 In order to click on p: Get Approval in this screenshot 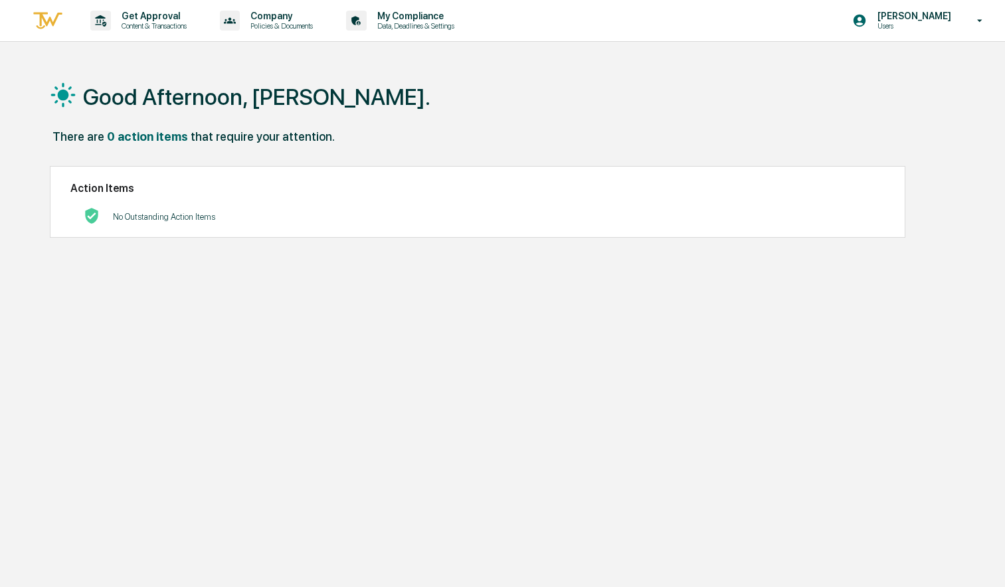, I will do `click(152, 16)`.